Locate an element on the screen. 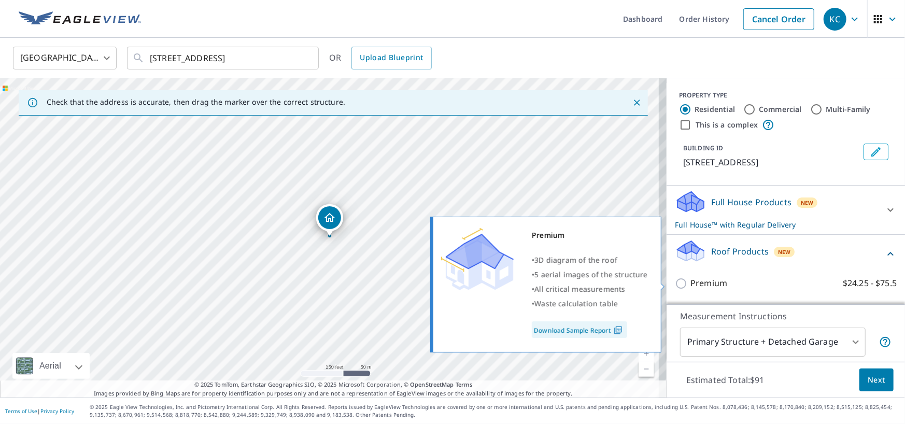  p: Full House Products is located at coordinates (751, 202).